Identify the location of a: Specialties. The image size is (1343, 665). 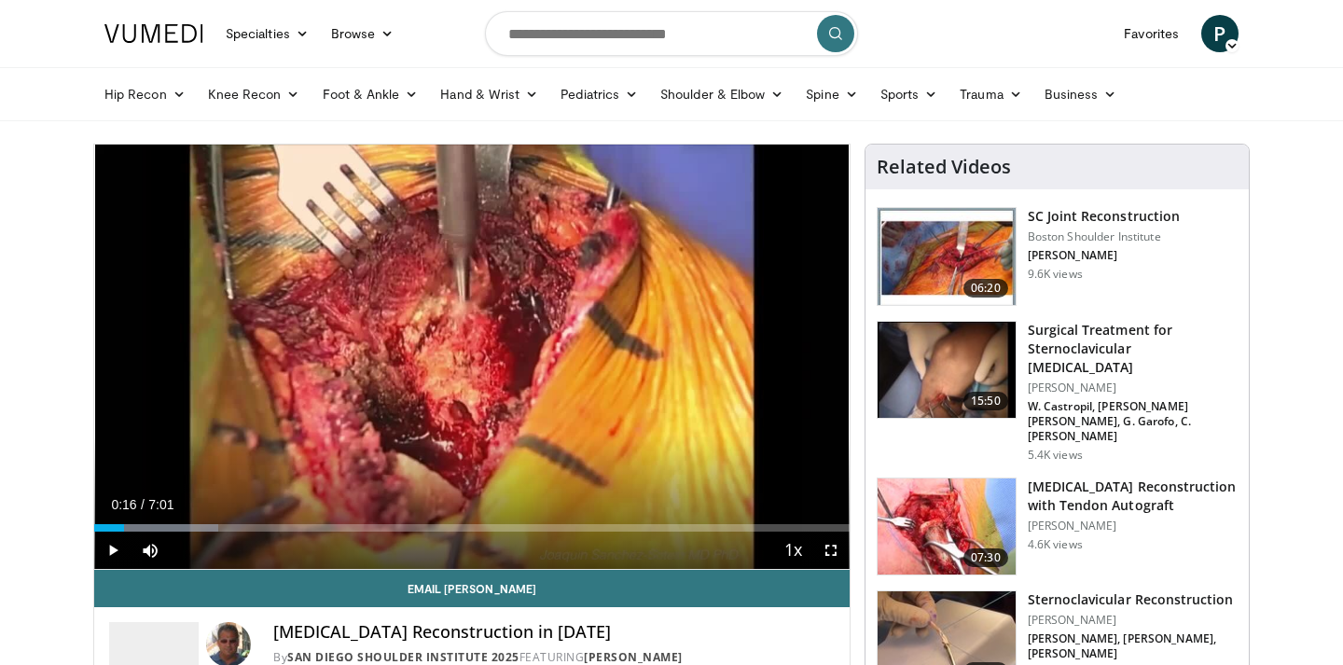
(267, 34).